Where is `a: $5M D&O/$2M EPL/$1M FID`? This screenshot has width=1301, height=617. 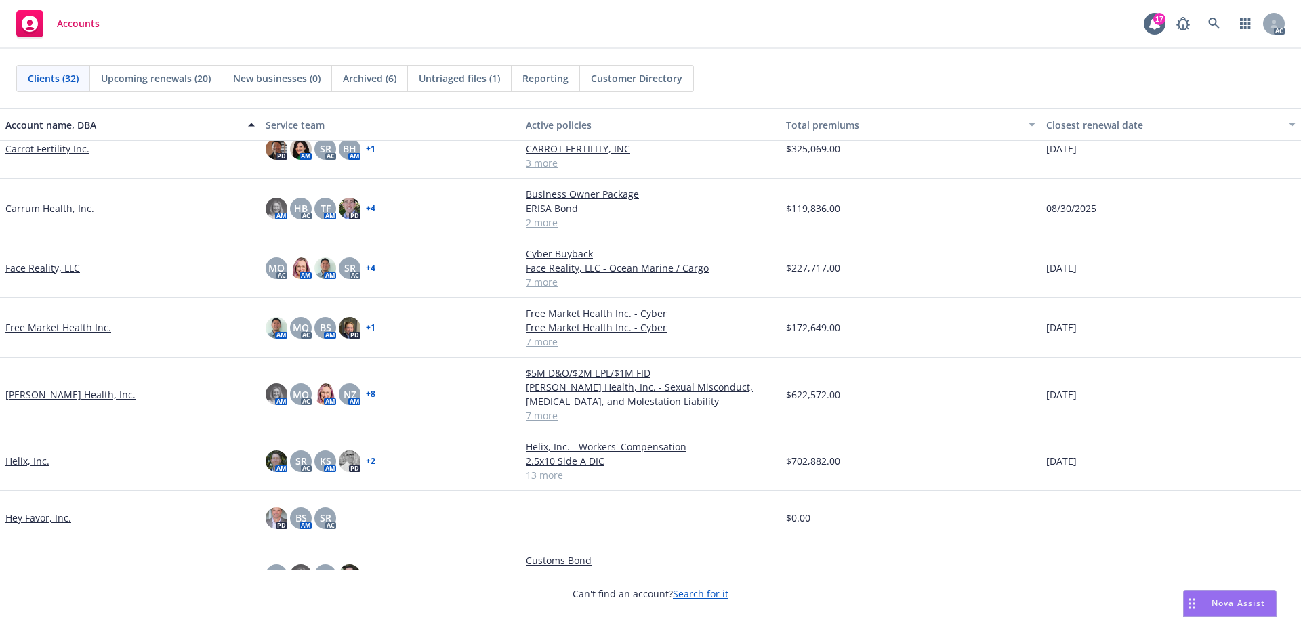
a: $5M D&O/$2M EPL/$1M FID is located at coordinates (651, 373).